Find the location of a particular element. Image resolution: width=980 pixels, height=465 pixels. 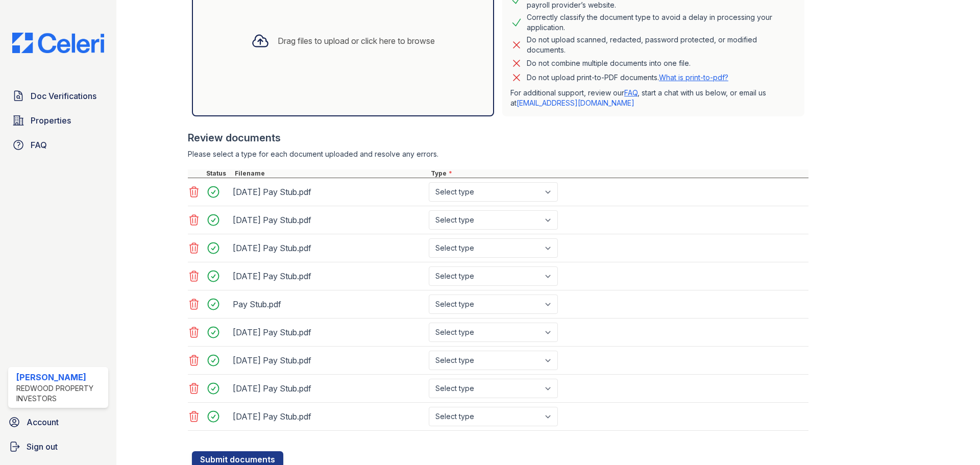

div: Type is located at coordinates (619, 174).